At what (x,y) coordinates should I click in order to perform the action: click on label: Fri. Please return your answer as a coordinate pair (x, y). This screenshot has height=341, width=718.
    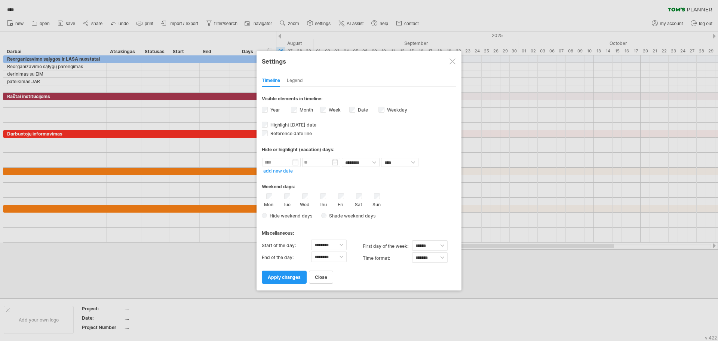
    Looking at the image, I should click on (340, 203).